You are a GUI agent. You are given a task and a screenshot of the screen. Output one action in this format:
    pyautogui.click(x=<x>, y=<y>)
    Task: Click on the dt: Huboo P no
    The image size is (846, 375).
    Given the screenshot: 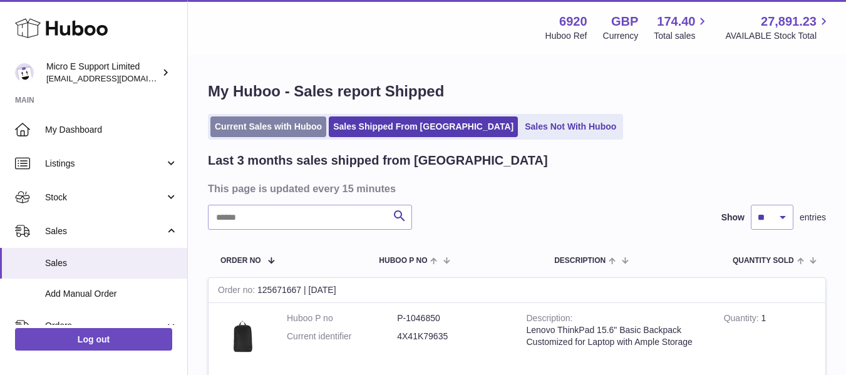 What is the action you would take?
    pyautogui.click(x=342, y=318)
    